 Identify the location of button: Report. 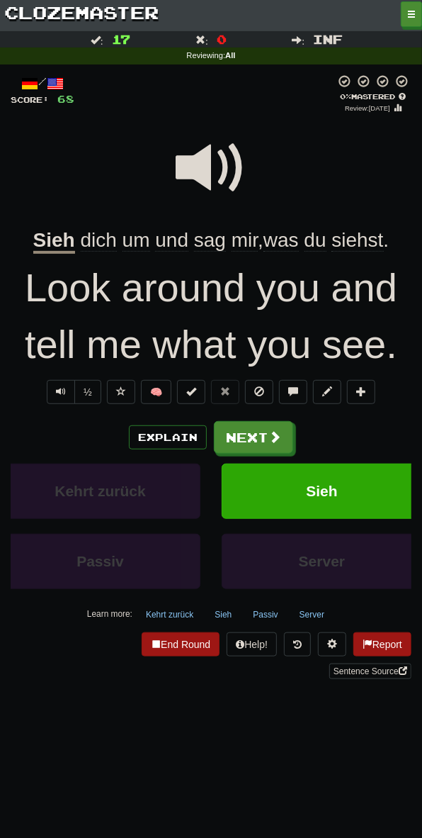
(383, 644).